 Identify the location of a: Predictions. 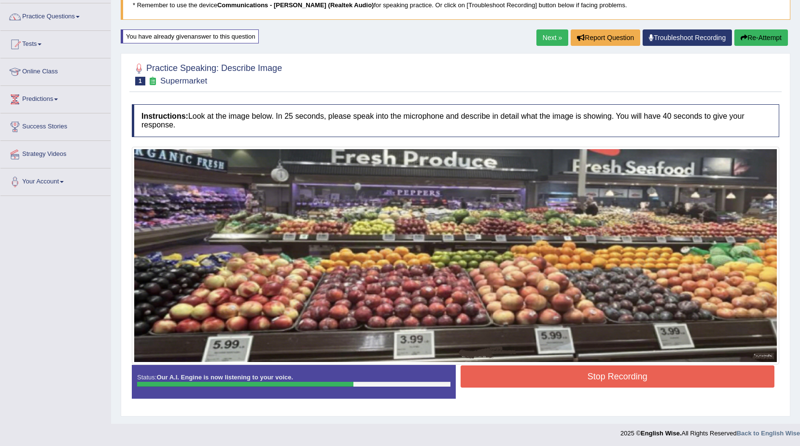
(56, 98).